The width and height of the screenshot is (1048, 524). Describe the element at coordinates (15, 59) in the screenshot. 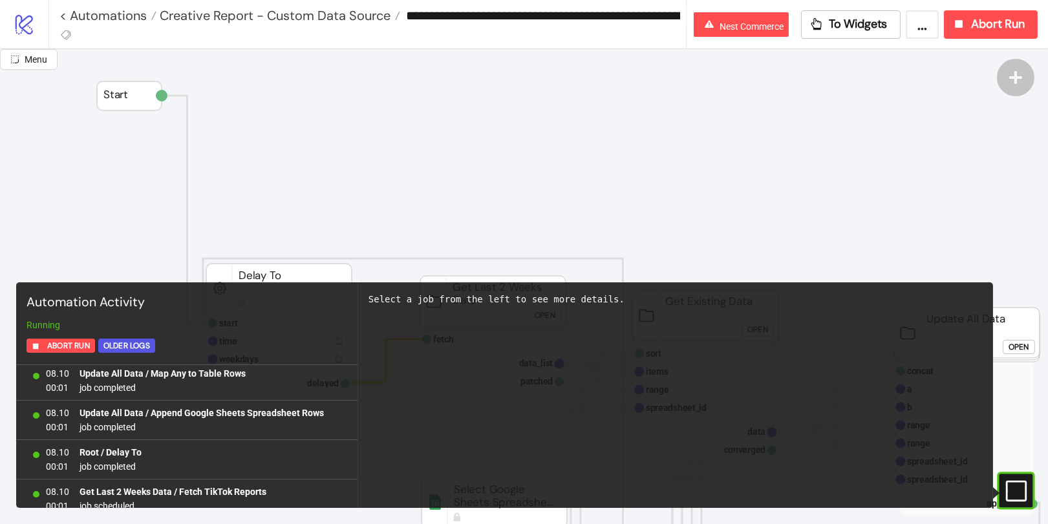

I see `span: radius-bottomright` at that location.